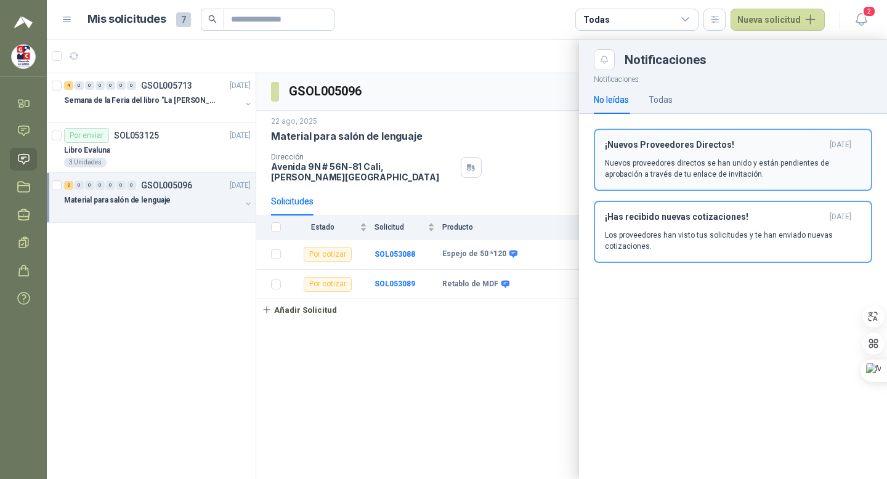  I want to click on h3: ¡Has recibido nuevas cotizaciones!, so click(715, 217).